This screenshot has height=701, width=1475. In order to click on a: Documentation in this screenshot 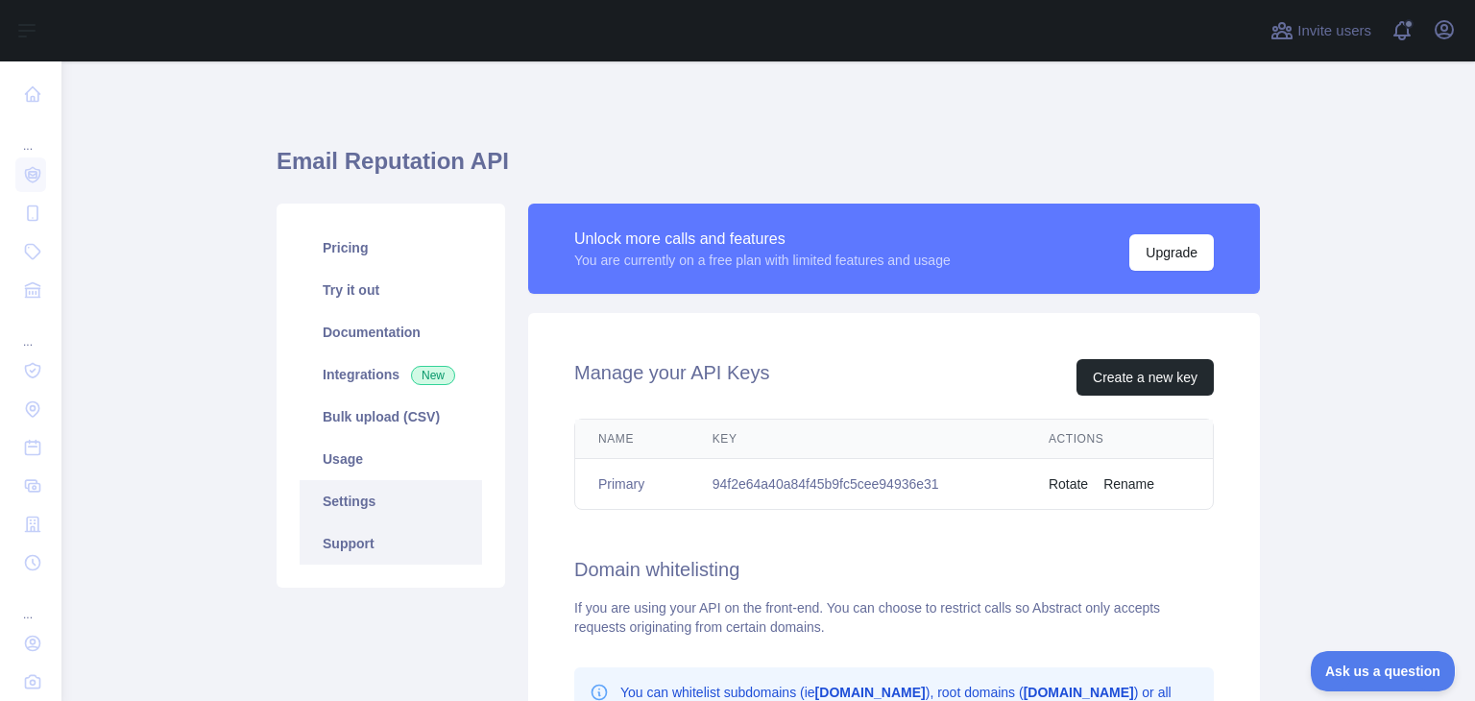, I will do `click(391, 332)`.